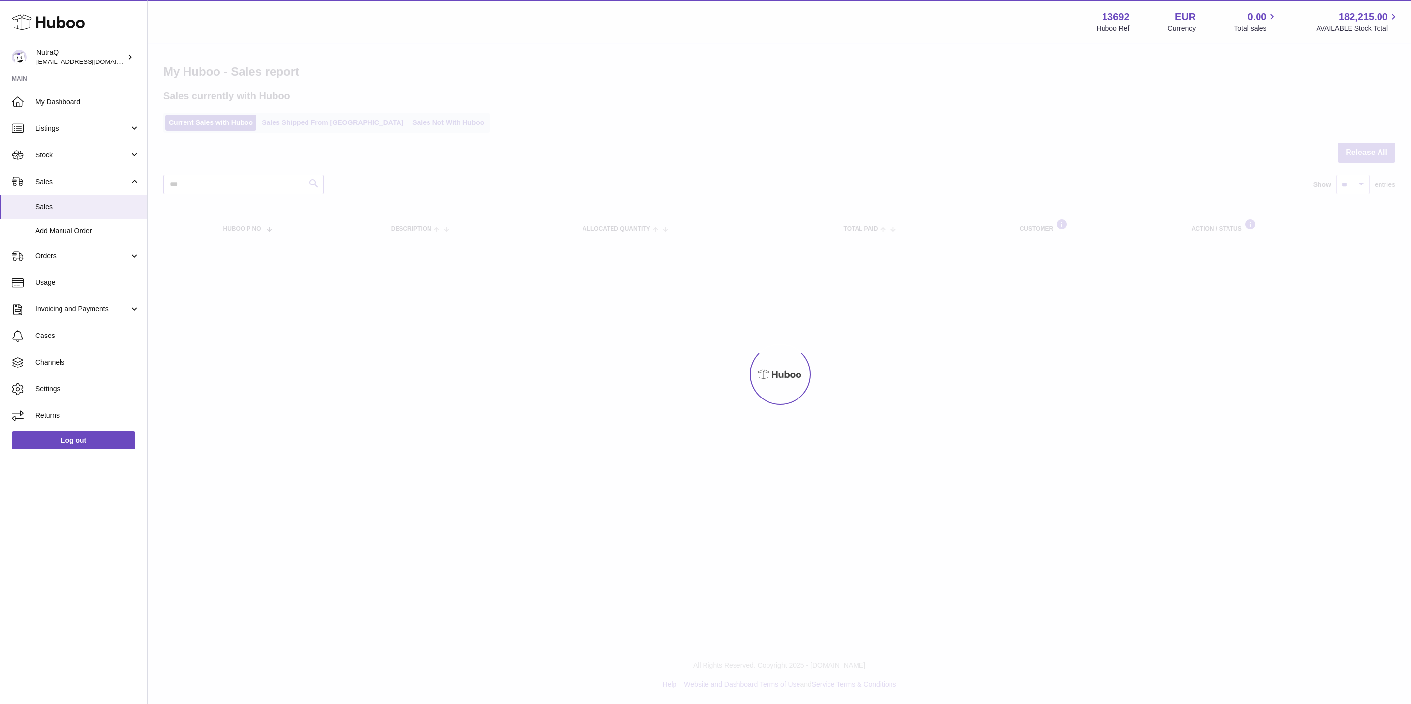 The width and height of the screenshot is (1411, 704). Describe the element at coordinates (88, 336) in the screenshot. I see `span: Cases` at that location.